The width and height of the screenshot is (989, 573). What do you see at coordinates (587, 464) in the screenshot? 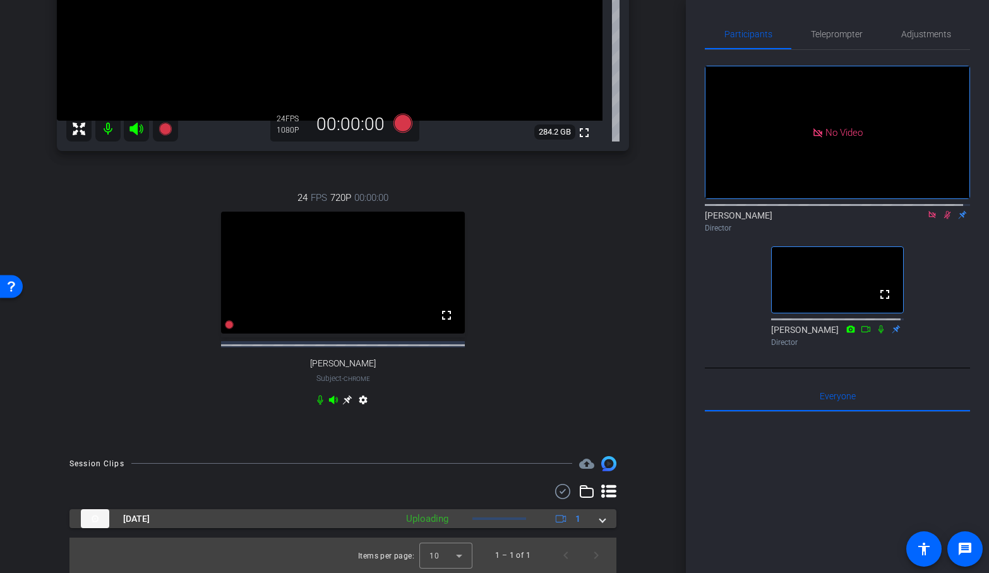
I see `mat-icon: cloud_upload` at bounding box center [587, 464].